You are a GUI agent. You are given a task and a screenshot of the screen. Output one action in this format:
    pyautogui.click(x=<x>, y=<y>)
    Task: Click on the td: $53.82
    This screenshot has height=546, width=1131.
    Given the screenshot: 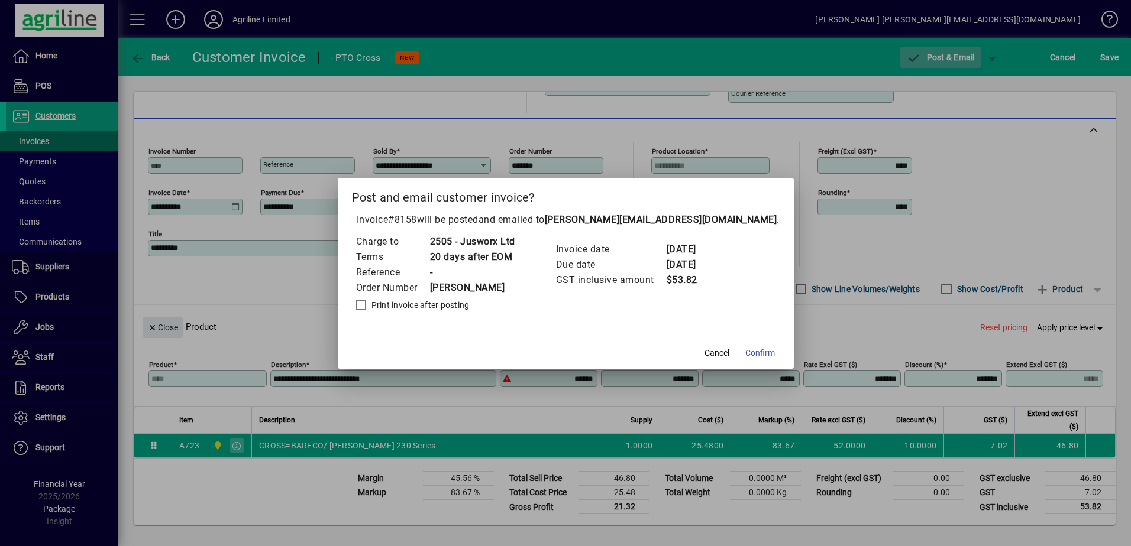 What is the action you would take?
    pyautogui.click(x=690, y=280)
    